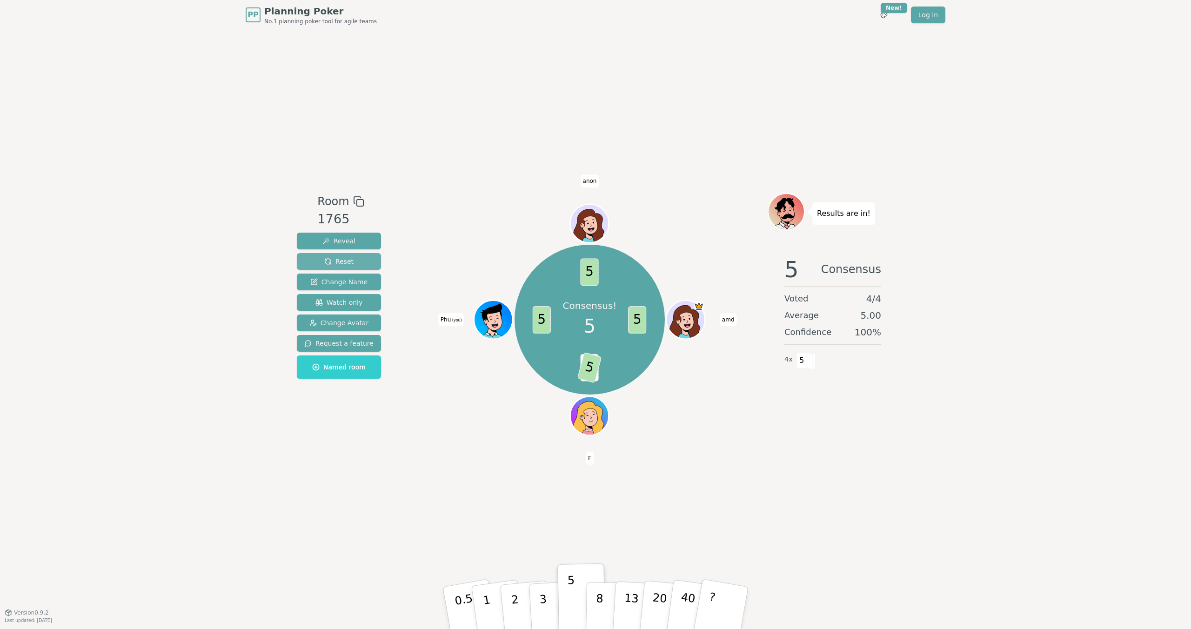  I want to click on button: Click to change your avatar, so click(493, 320).